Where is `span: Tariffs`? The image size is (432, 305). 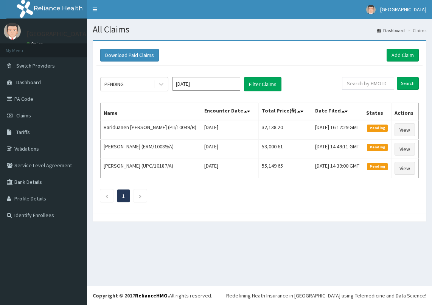 span: Tariffs is located at coordinates (23, 132).